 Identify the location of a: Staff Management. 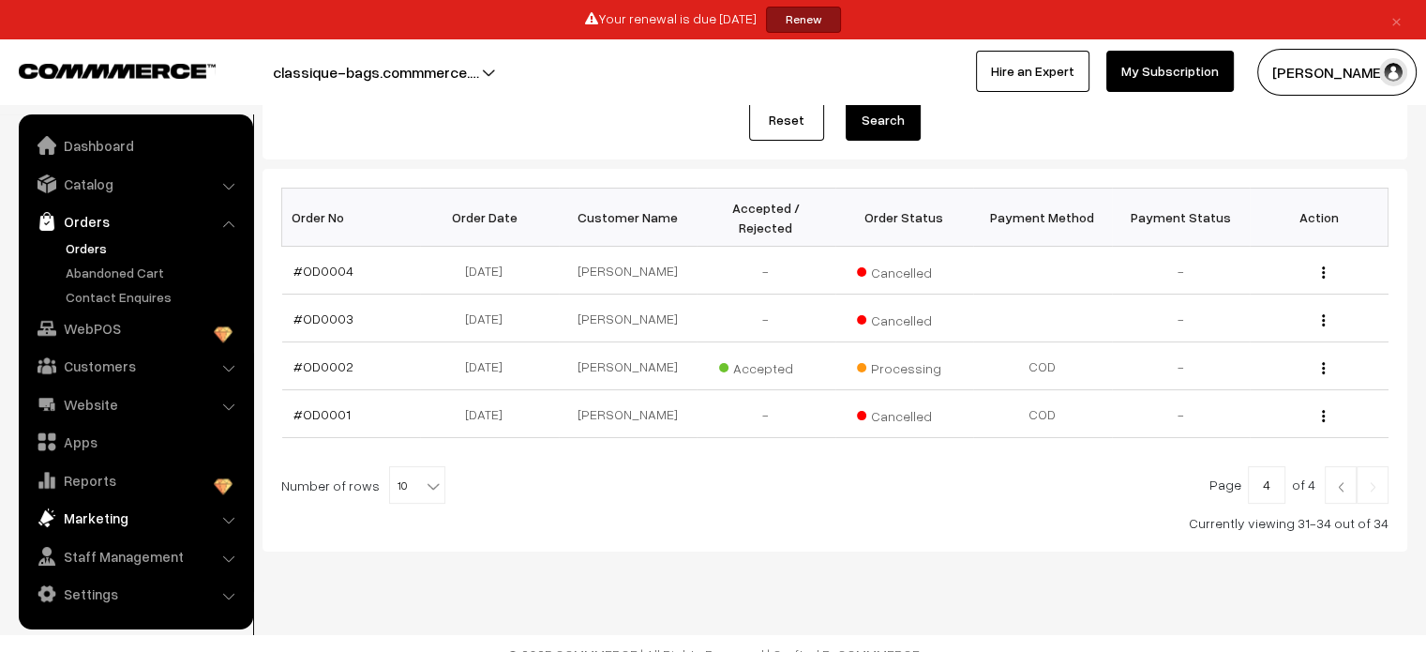
(135, 556).